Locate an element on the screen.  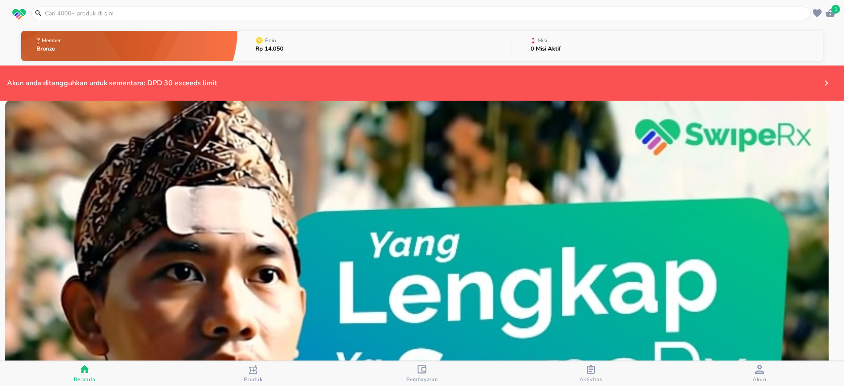
input: Cari 4000+ produk di sini is located at coordinates (426, 13).